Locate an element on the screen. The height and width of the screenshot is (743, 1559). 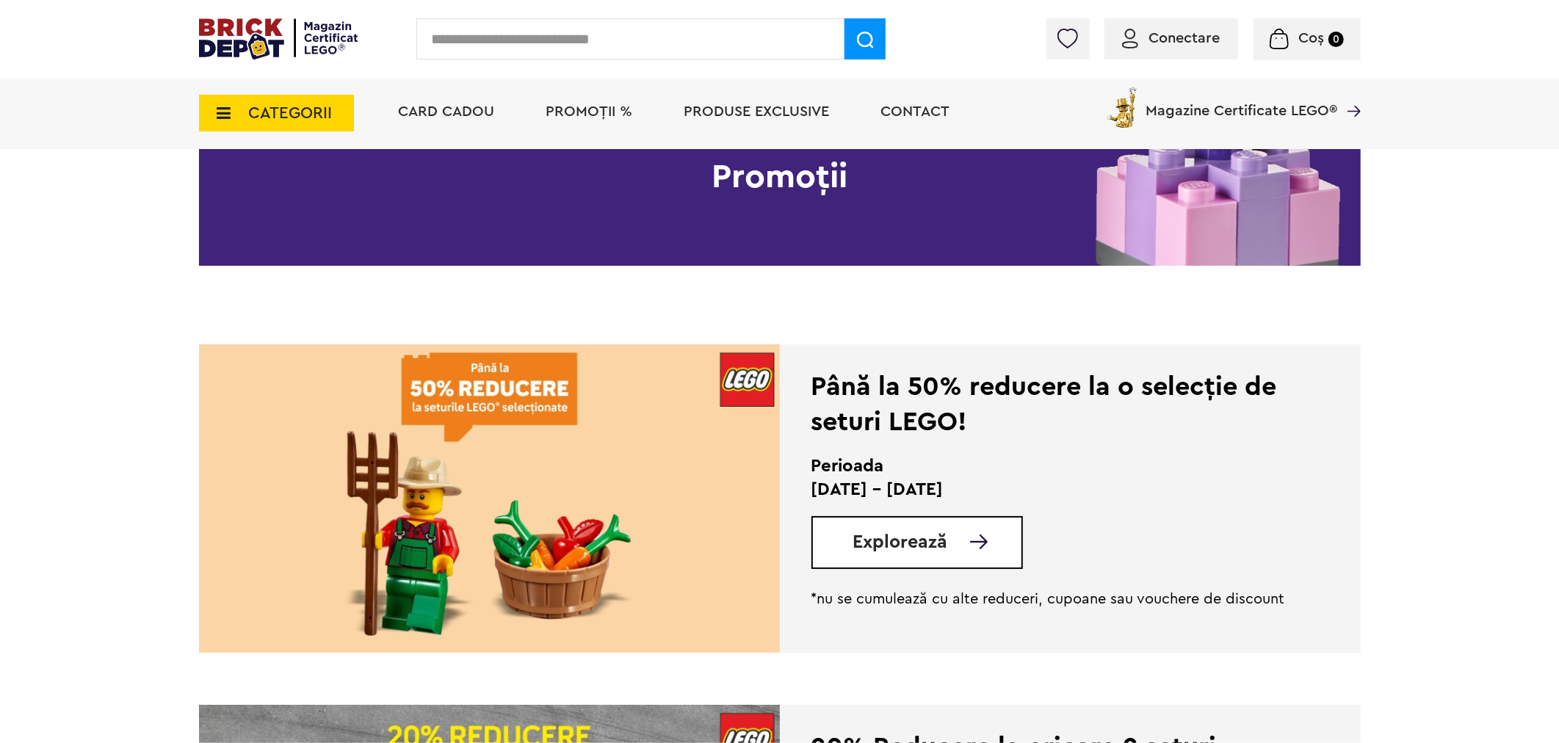
small: 0 is located at coordinates (1336, 39).